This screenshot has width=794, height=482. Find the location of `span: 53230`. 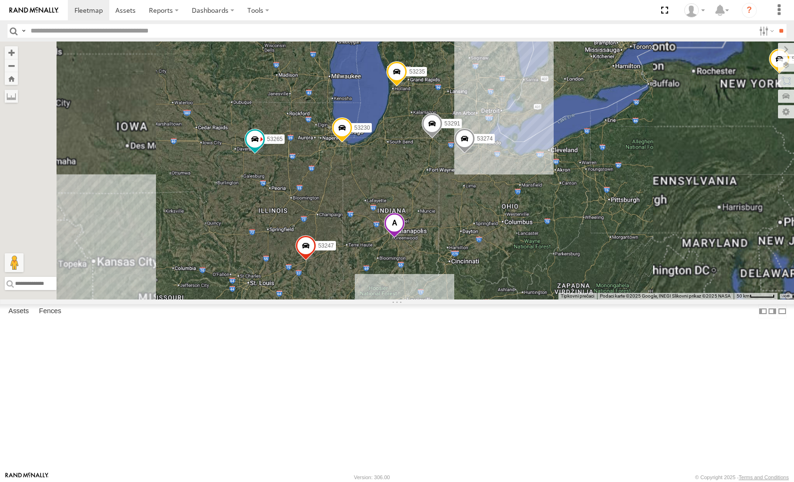

span: 53230 is located at coordinates (362, 128).